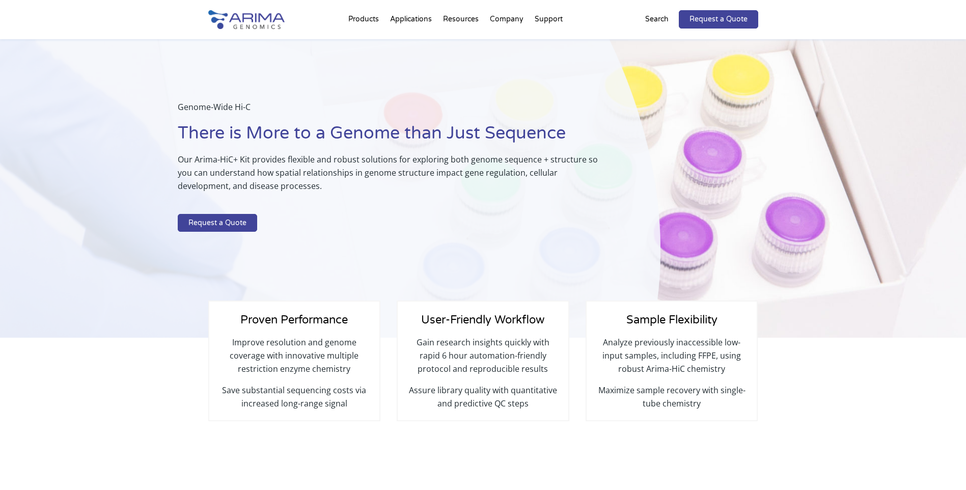 The image size is (966, 490). What do you see at coordinates (246, 19) in the screenshot?
I see `img: Arima-Genomics-logo` at bounding box center [246, 19].